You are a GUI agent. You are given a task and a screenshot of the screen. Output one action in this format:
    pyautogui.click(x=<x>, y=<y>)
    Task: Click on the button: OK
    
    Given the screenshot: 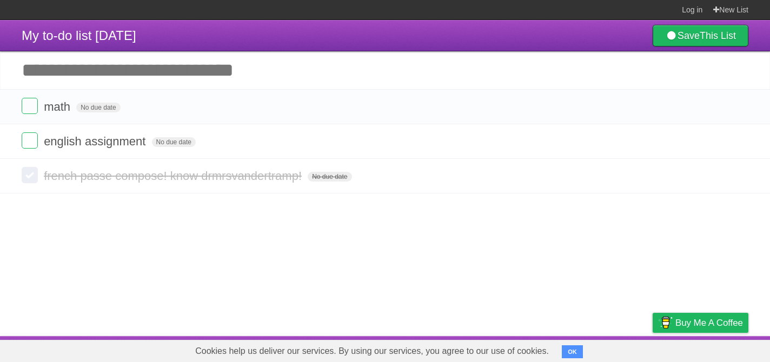 What is the action you would take?
    pyautogui.click(x=572, y=352)
    